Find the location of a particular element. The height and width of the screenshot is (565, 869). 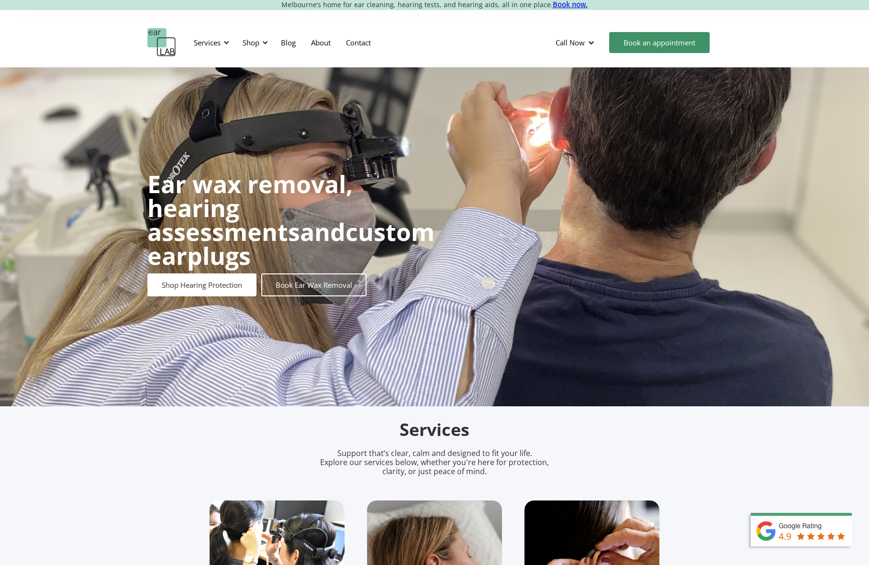

a: home is located at coordinates (162, 43).